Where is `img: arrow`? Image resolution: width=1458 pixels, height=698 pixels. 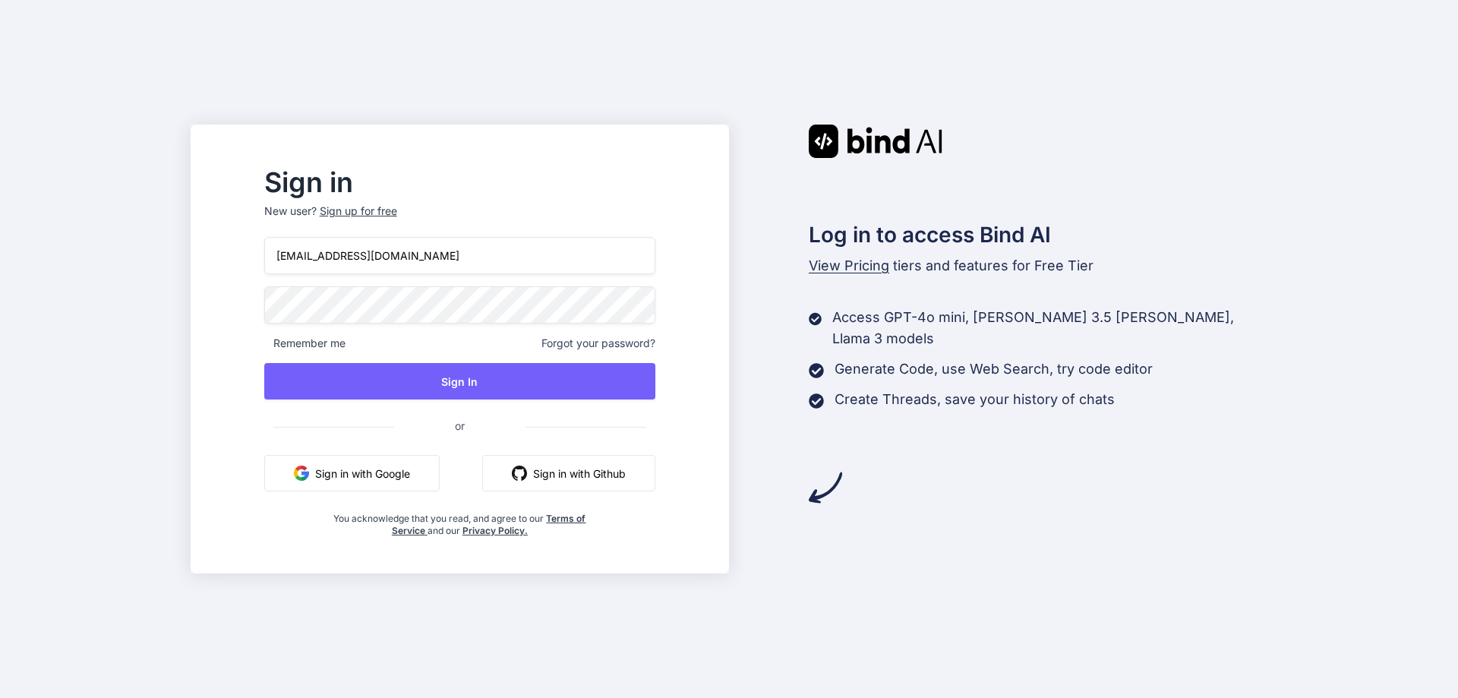
img: arrow is located at coordinates (826, 488).